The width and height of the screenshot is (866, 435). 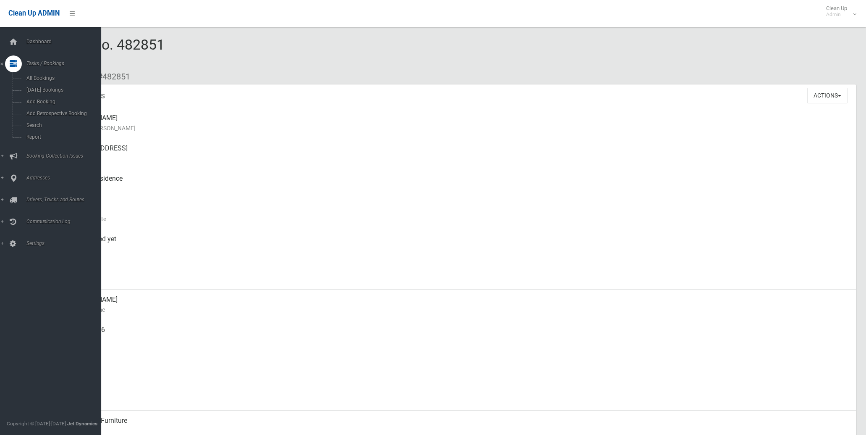 What do you see at coordinates (828, 95) in the screenshot?
I see `button: Actions` at bounding box center [828, 95].